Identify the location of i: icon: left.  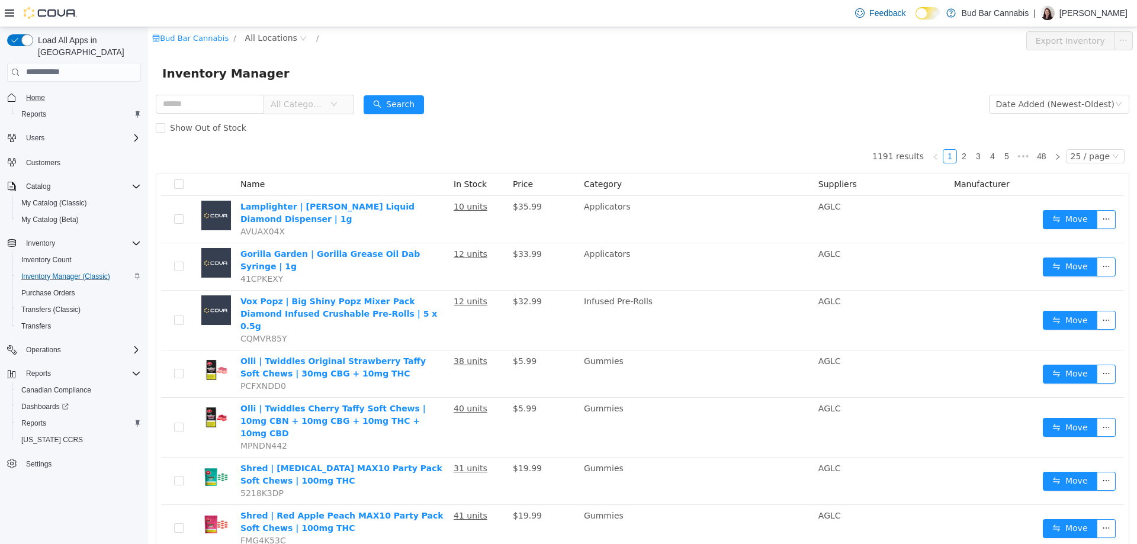
(788, 130).